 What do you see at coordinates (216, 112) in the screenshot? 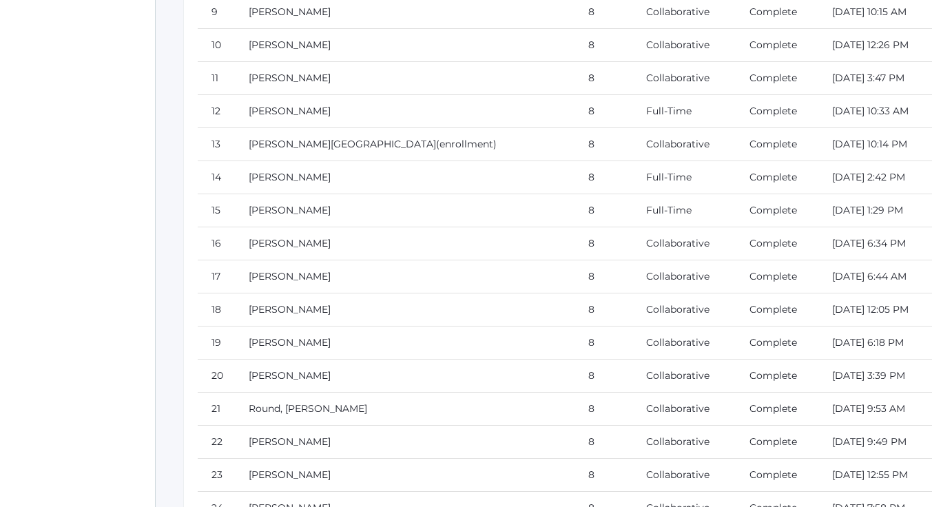
I see `td: 12` at bounding box center [216, 112].